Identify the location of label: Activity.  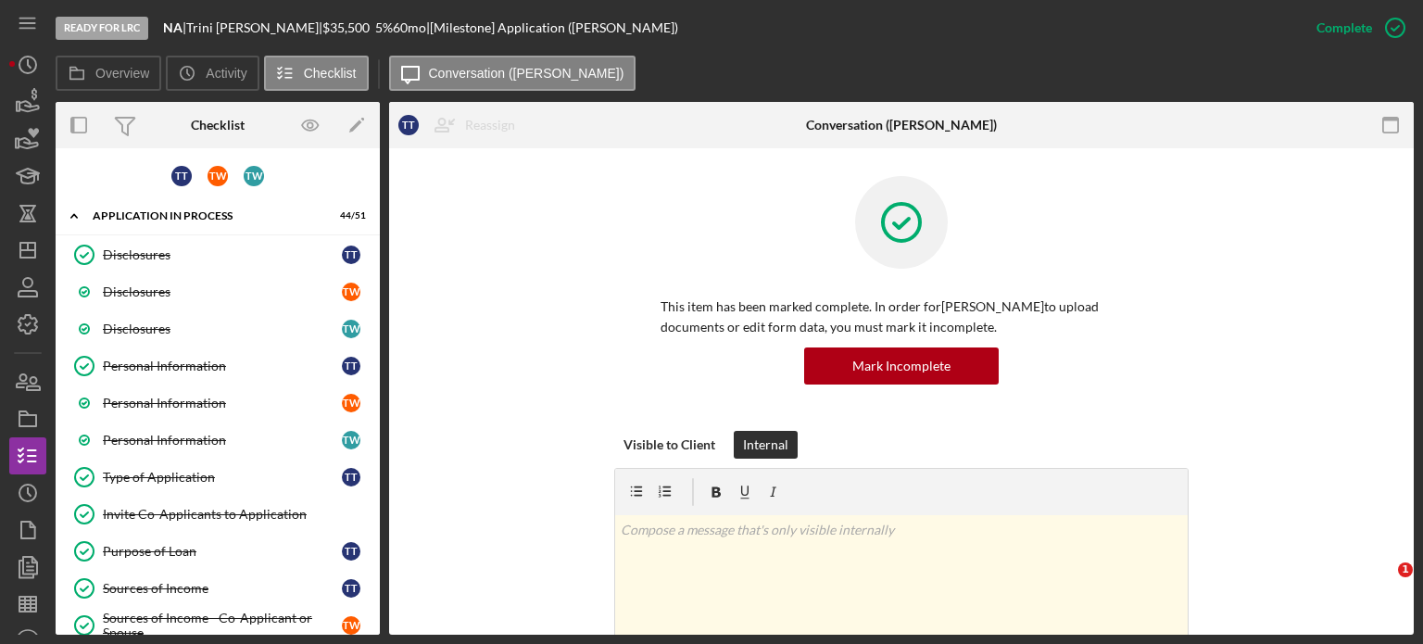
(226, 73).